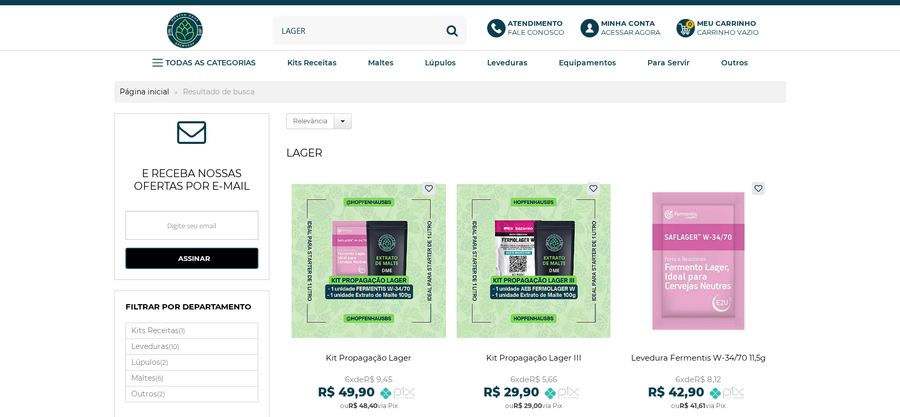 This screenshot has width=900, height=417. I want to click on b: Meu Carrinho, so click(726, 23).